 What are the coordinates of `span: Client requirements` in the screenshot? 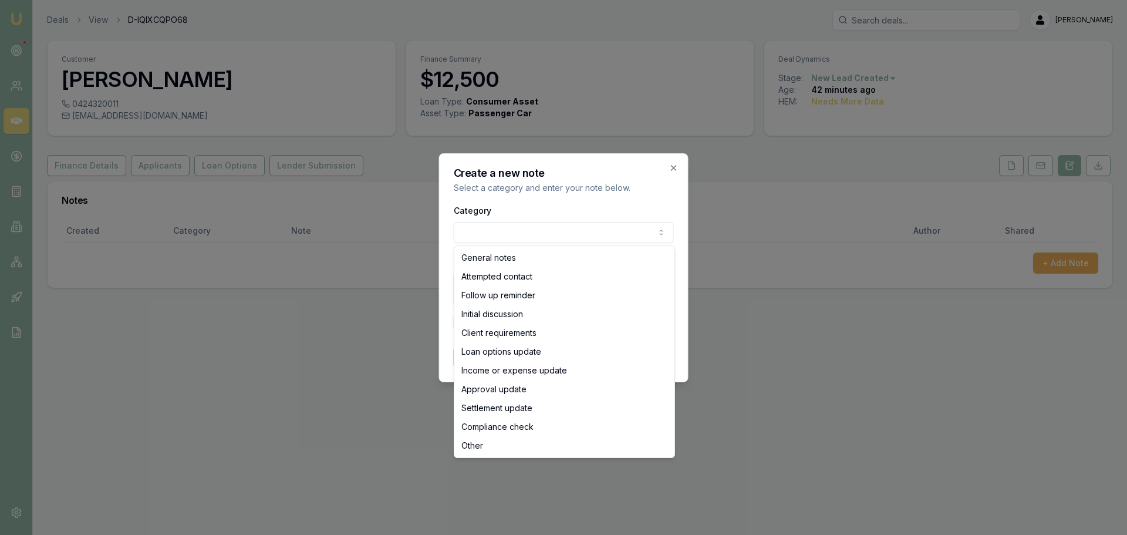 It's located at (499, 333).